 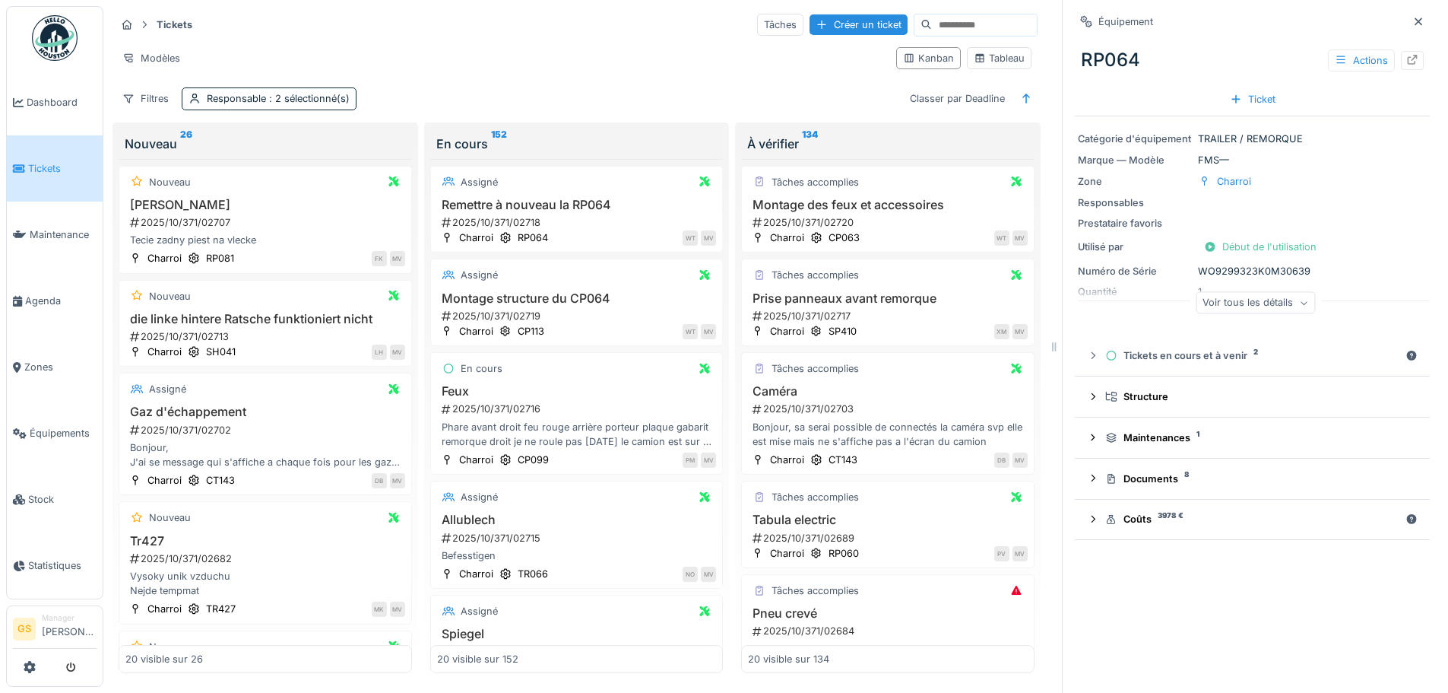 I want to click on h3: Gaz d'échappement, so click(x=265, y=411).